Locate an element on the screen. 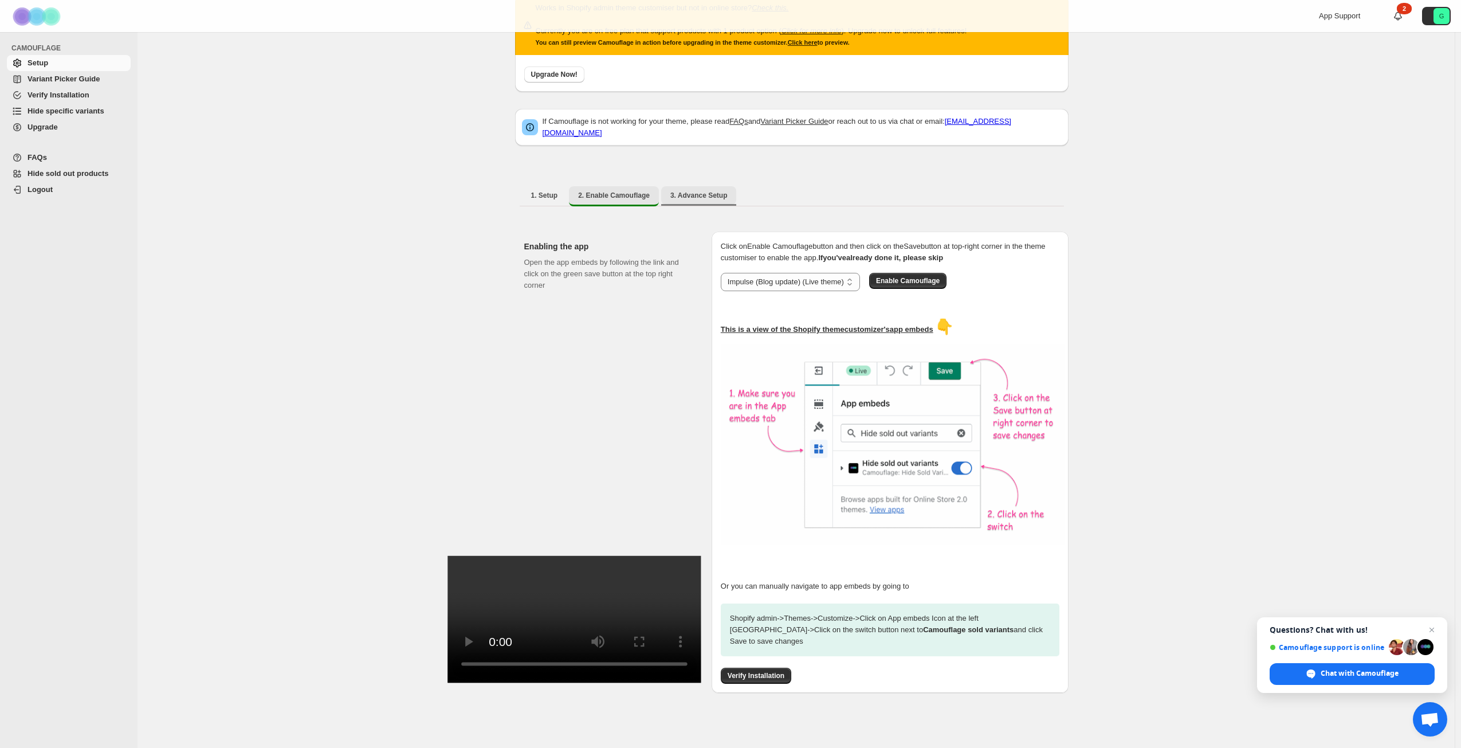 This screenshot has width=1461, height=748. p: Or you can manually navigate to app embeds by going to is located at coordinates (890, 586).